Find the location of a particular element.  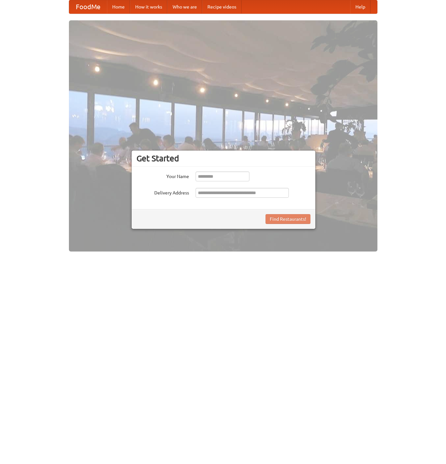

h3: Get Started is located at coordinates (223, 158).